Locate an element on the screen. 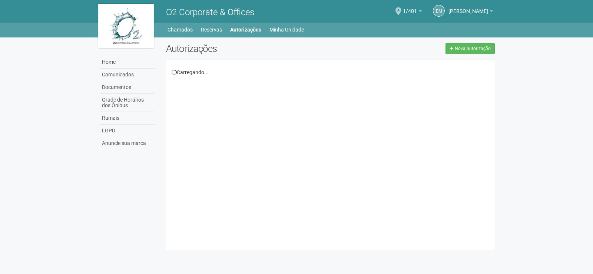 This screenshot has height=274, width=593. a: Documentos is located at coordinates (128, 88).